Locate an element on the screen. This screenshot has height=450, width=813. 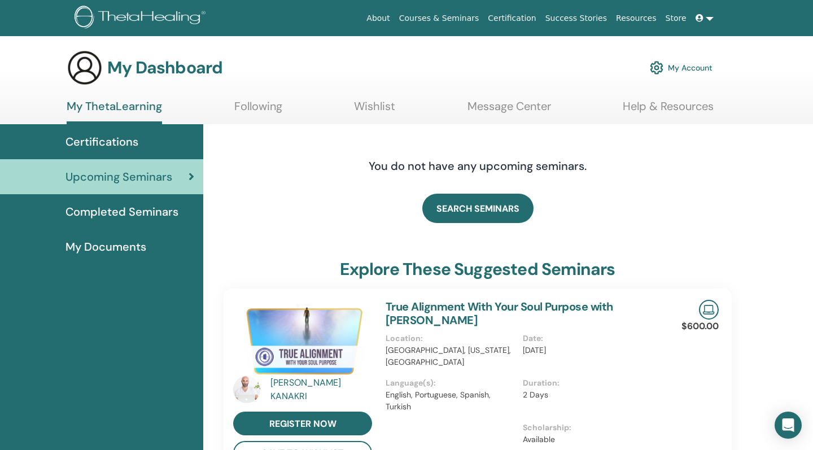
p: Duration : is located at coordinates (588, 383).